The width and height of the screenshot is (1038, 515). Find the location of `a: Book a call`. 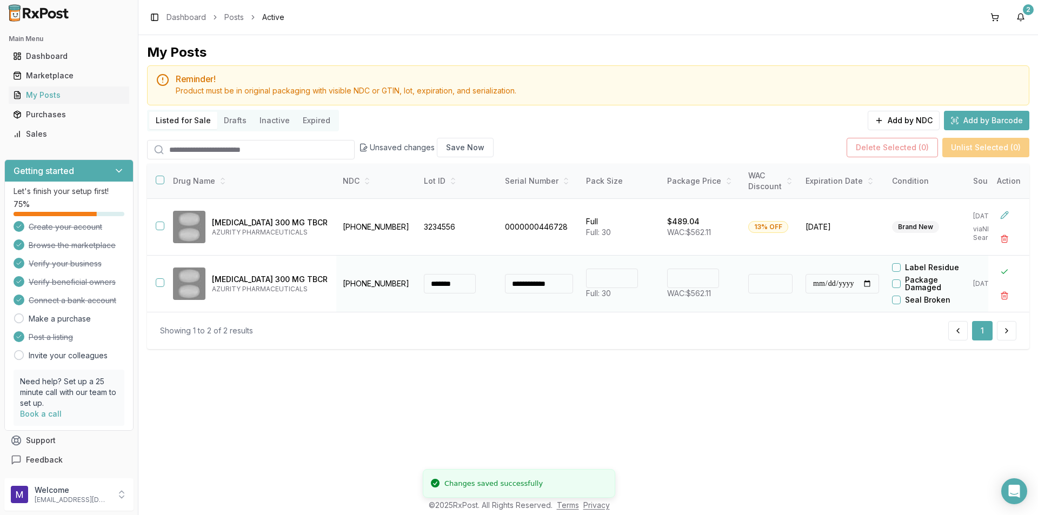

a: Book a call is located at coordinates (41, 414).